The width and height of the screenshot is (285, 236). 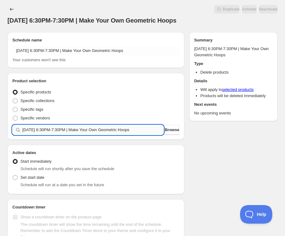 I want to click on h2: Next events, so click(x=233, y=105).